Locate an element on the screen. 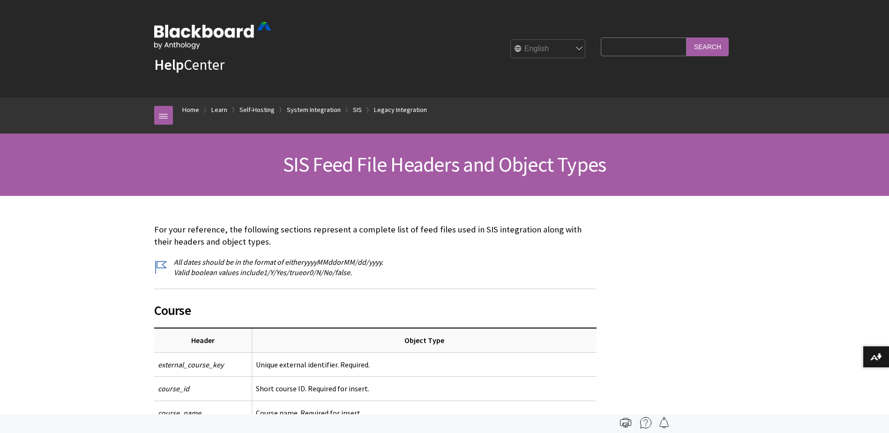  a: System Integration is located at coordinates (314, 110).